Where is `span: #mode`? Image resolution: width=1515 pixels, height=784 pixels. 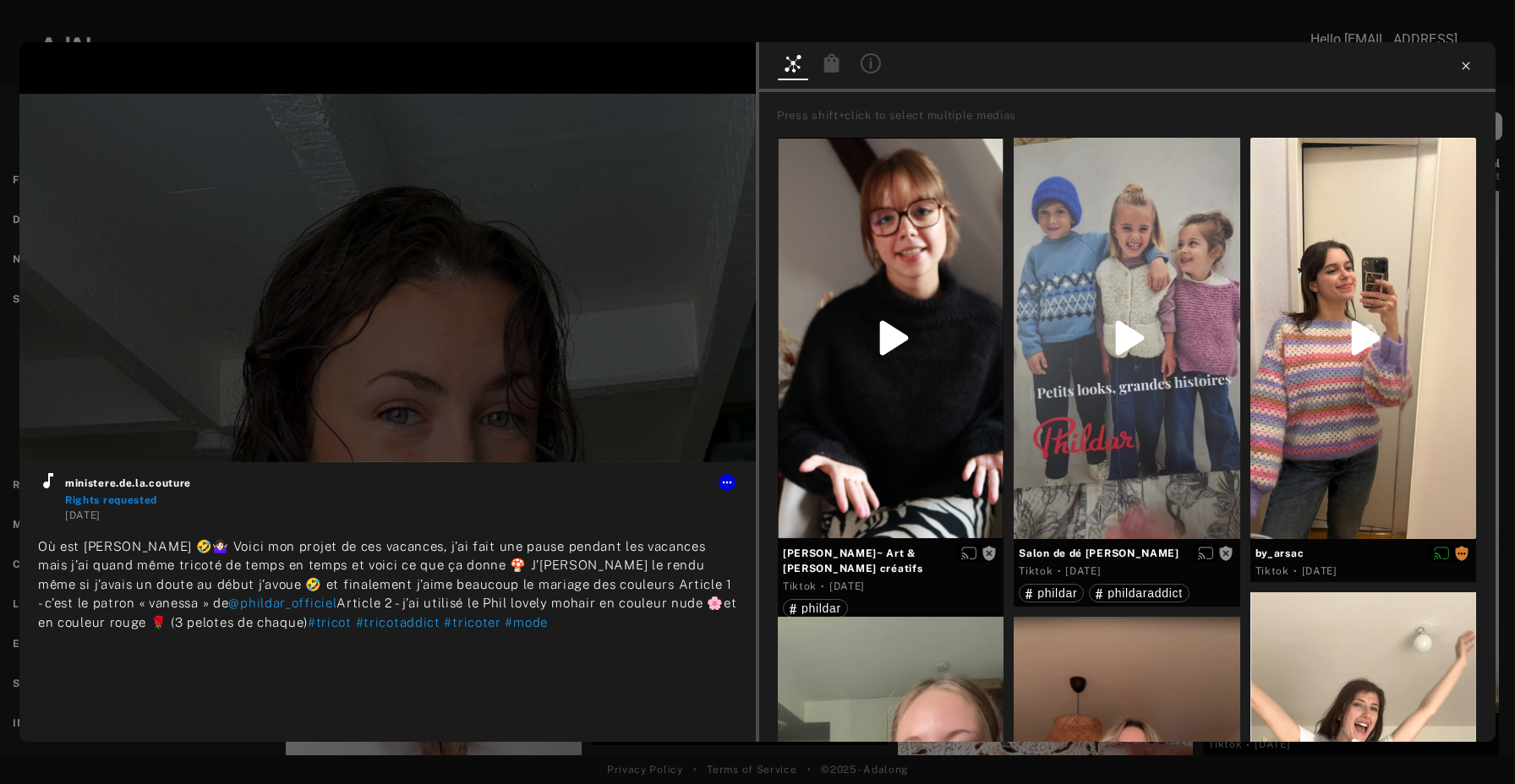 span: #mode is located at coordinates (526, 621).